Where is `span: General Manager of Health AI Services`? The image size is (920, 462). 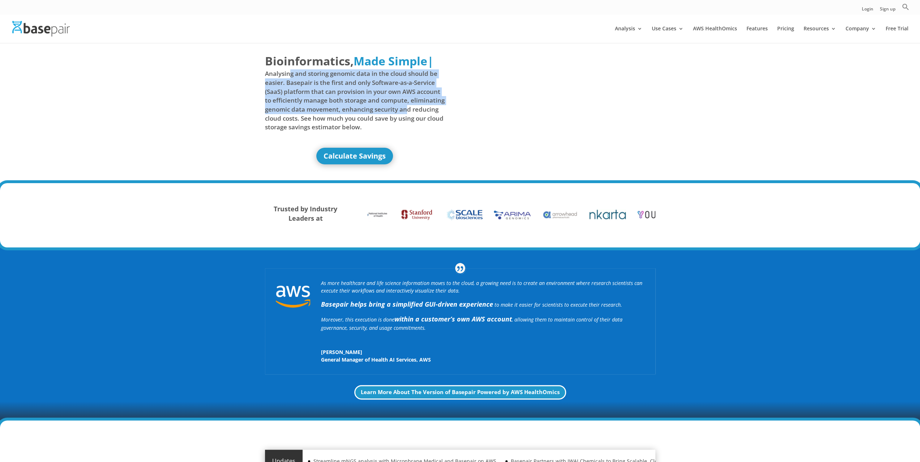 span: General Manager of Health AI Services is located at coordinates (369, 359).